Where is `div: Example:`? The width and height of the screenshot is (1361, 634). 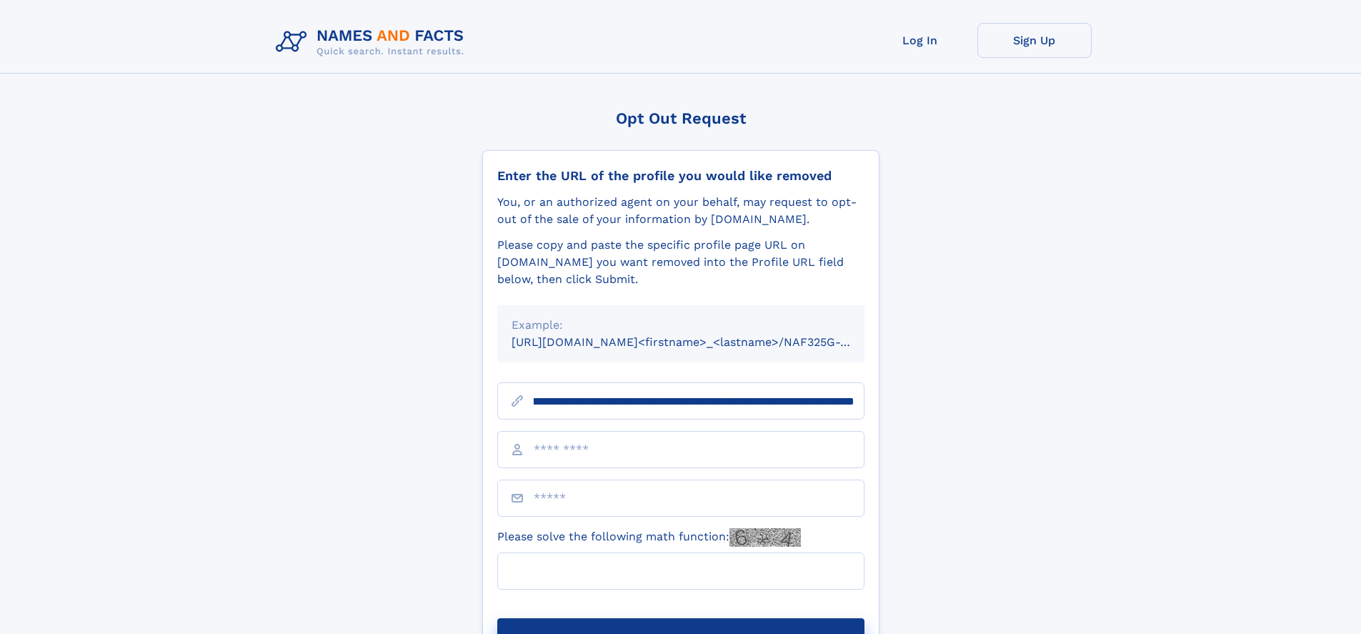 div: Example: is located at coordinates (681, 325).